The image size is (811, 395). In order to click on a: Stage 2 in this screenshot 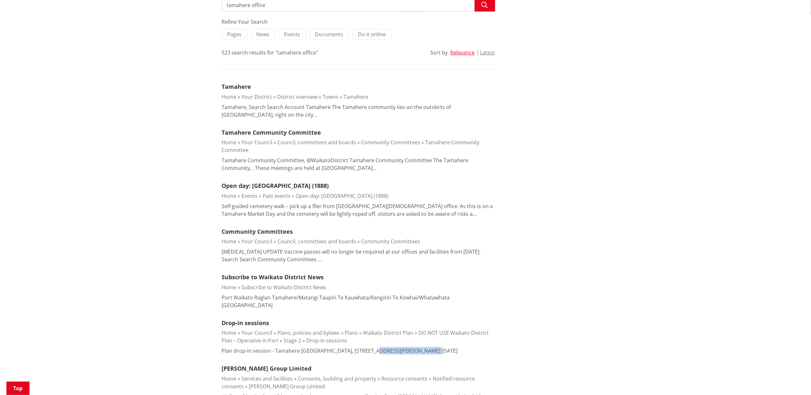, I will do `click(293, 341)`.